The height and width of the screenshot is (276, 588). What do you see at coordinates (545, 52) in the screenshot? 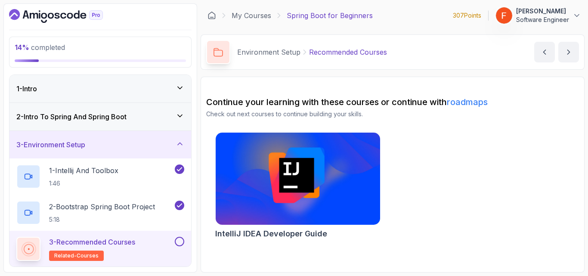
I see `button: previous content` at bounding box center [545, 52].